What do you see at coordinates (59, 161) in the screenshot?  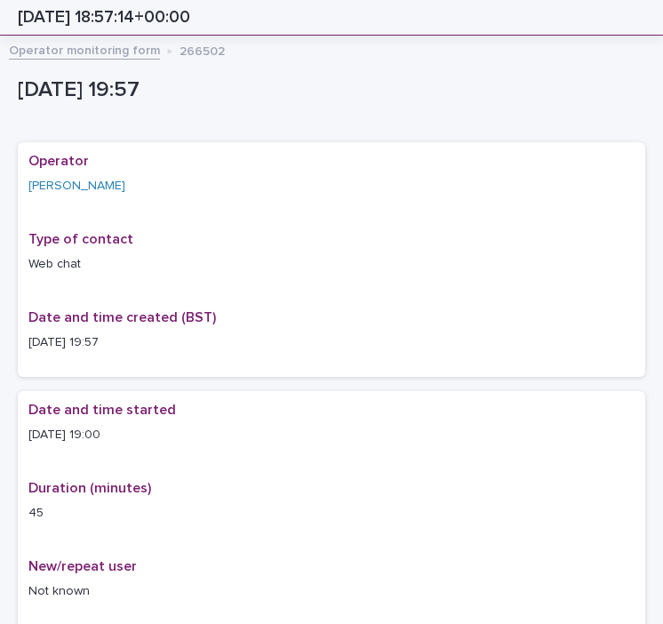 I see `span: Operator` at bounding box center [59, 161].